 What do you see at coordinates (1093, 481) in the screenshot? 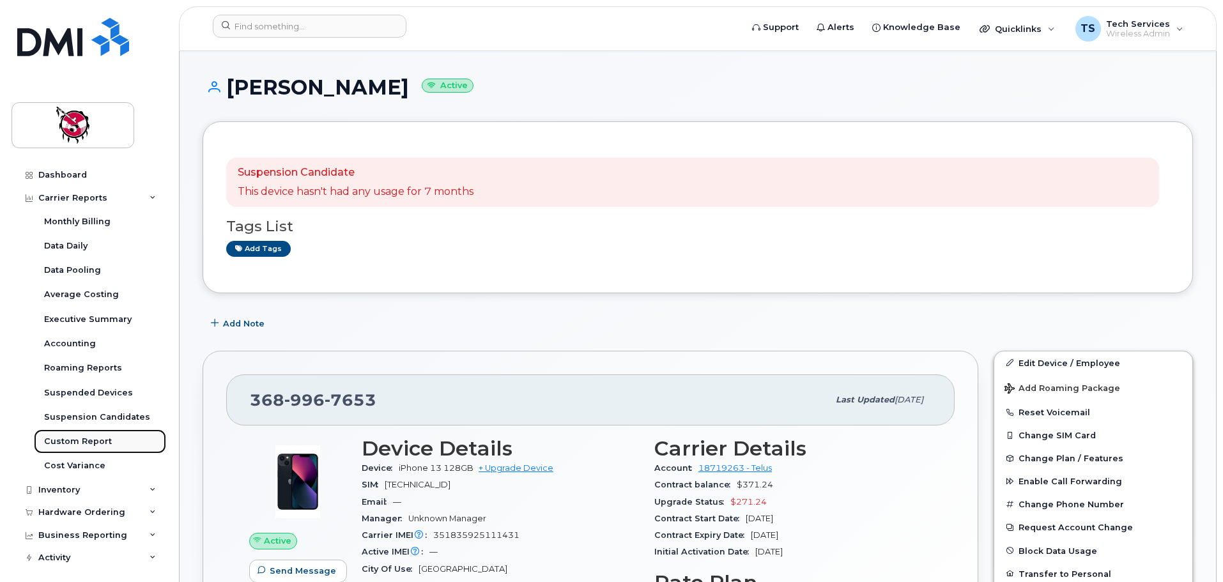
I see `button: Enable Call Forwarding` at bounding box center [1093, 481].